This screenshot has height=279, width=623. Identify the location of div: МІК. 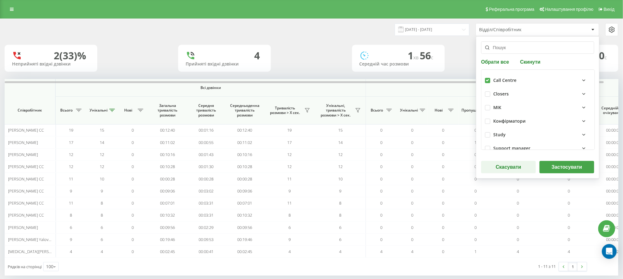
(498, 107).